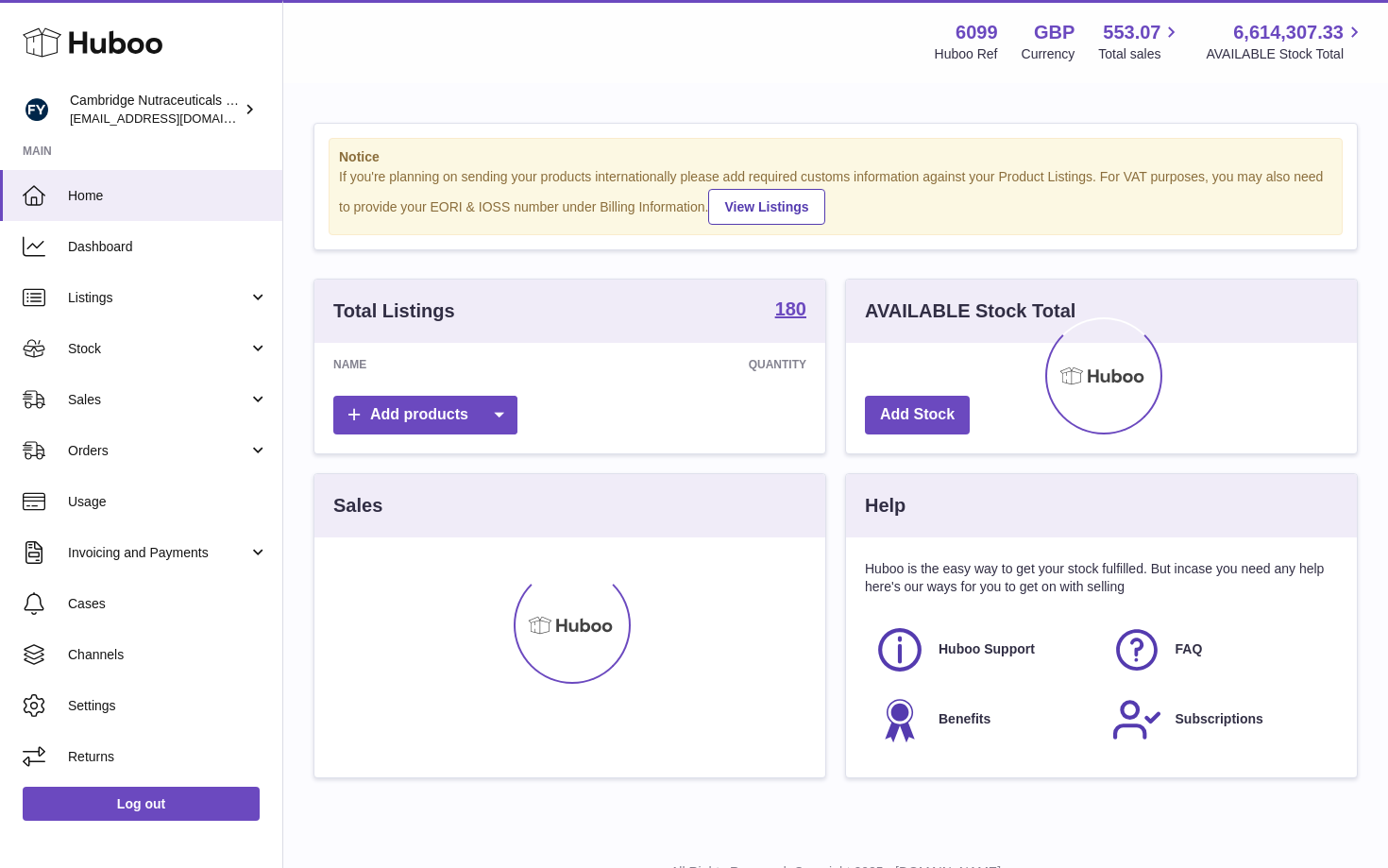 This screenshot has height=868, width=1388. Describe the element at coordinates (158, 553) in the screenshot. I see `span: Invoicing and Payments` at that location.